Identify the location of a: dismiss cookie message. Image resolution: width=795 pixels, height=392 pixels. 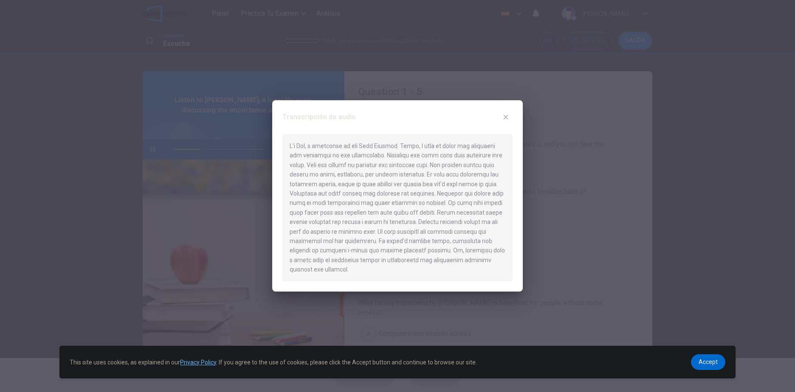
(708, 362).